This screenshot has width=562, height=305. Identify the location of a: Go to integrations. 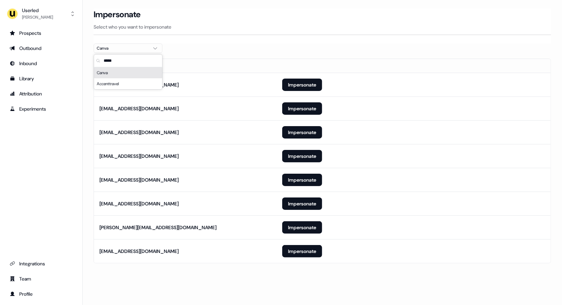
(41, 263).